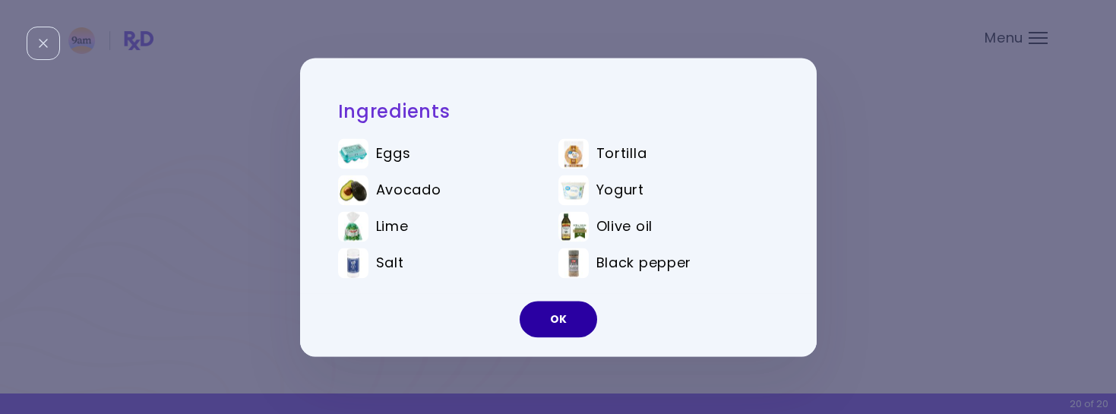  I want to click on h2: Ingredients, so click(558, 111).